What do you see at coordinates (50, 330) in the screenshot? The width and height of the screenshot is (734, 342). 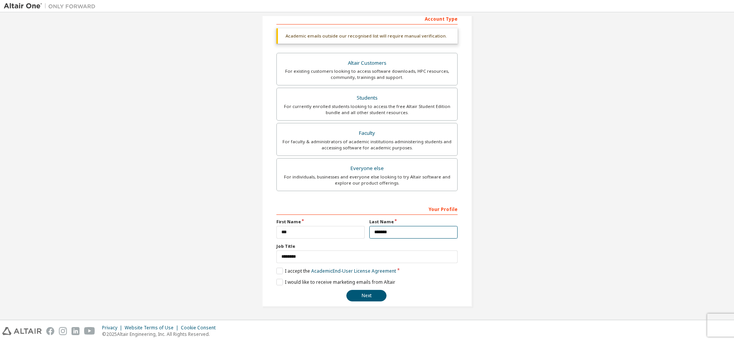 I see `img: facebook.svg` at bounding box center [50, 330].